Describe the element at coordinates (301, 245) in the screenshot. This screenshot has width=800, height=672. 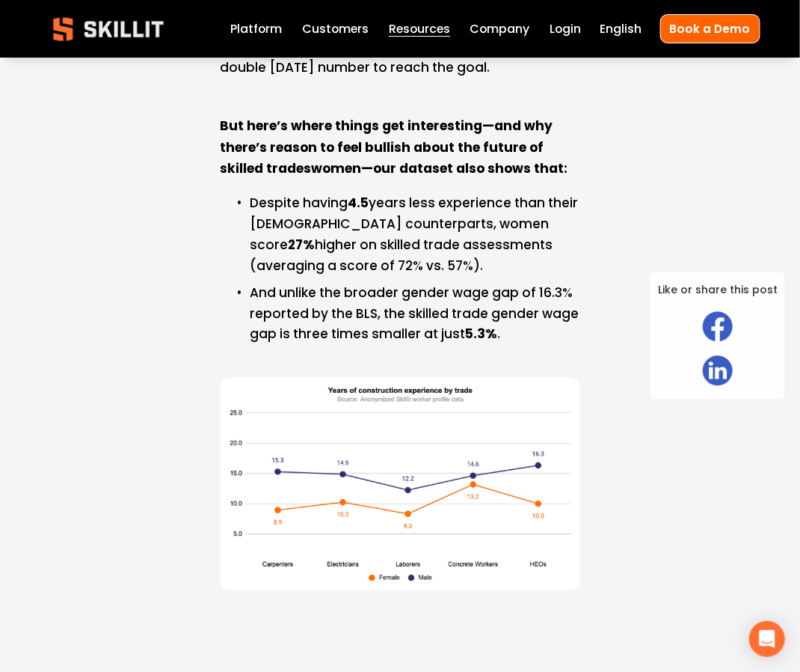
I see `strong: 27%` at that location.